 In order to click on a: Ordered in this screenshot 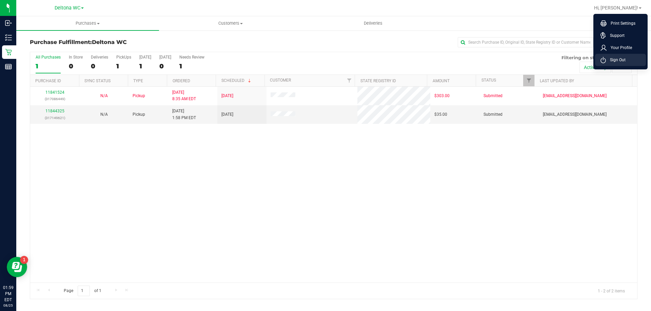, I will do `click(181, 81)`.